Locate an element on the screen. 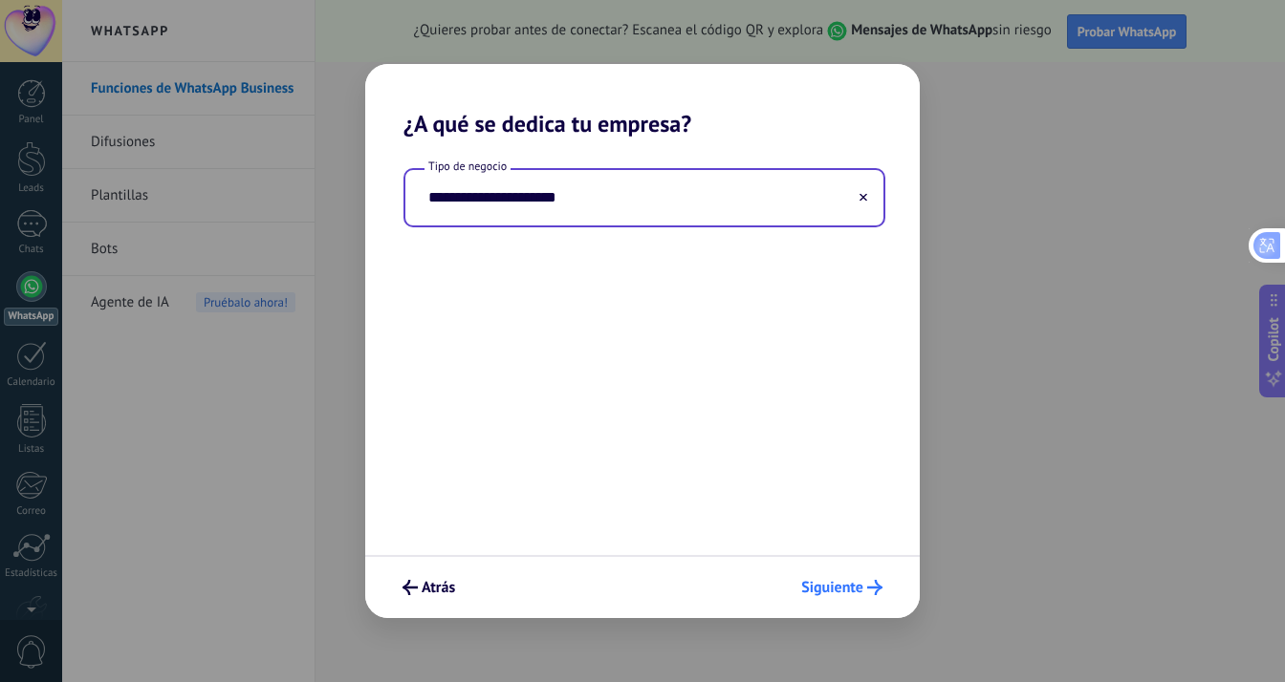 The image size is (1285, 682). button: Atrás is located at coordinates (428, 588).